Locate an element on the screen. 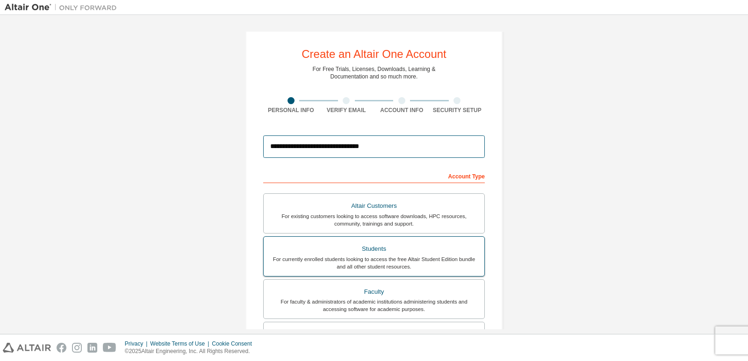  div: For existing customers looking to access software downloads, HPC resources, community, trainings ... is located at coordinates (374, 220).